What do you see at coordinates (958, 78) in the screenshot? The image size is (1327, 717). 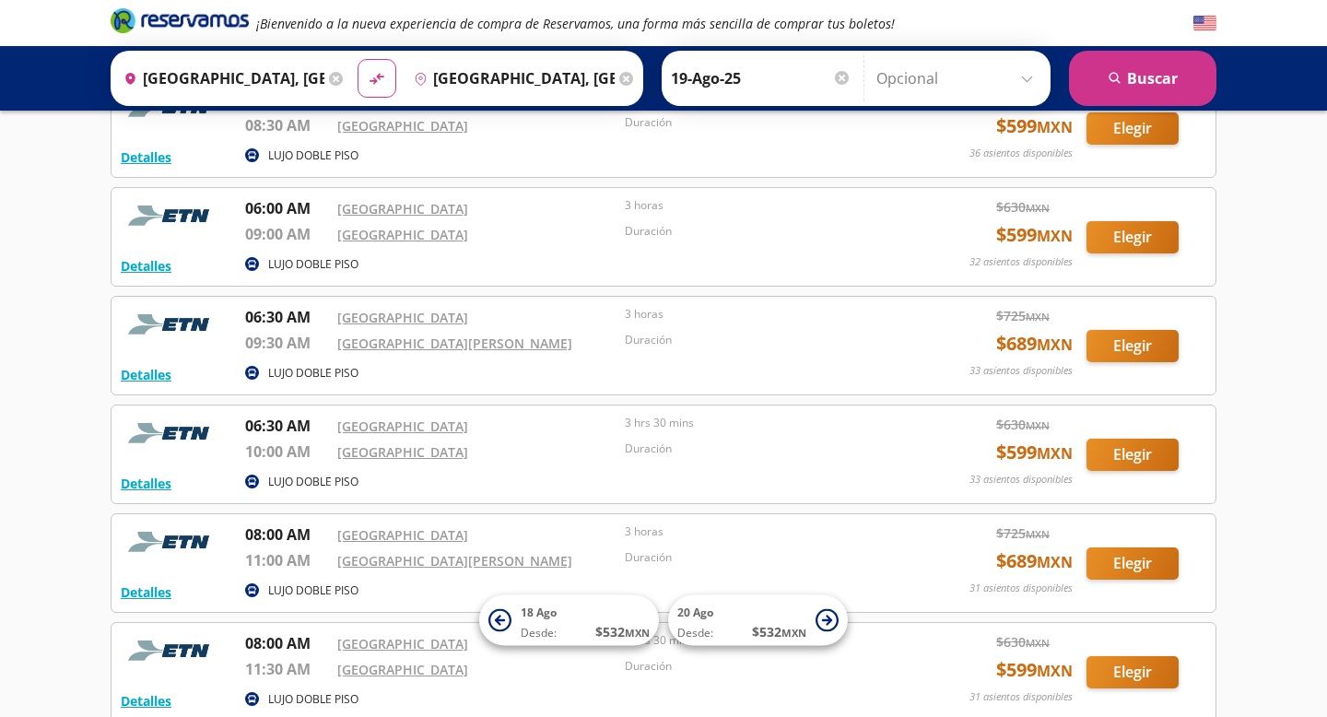 I see `input: Opcional` at bounding box center [958, 78].